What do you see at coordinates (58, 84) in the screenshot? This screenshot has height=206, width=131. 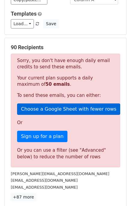 I see `strong: 50 emails` at bounding box center [58, 84].